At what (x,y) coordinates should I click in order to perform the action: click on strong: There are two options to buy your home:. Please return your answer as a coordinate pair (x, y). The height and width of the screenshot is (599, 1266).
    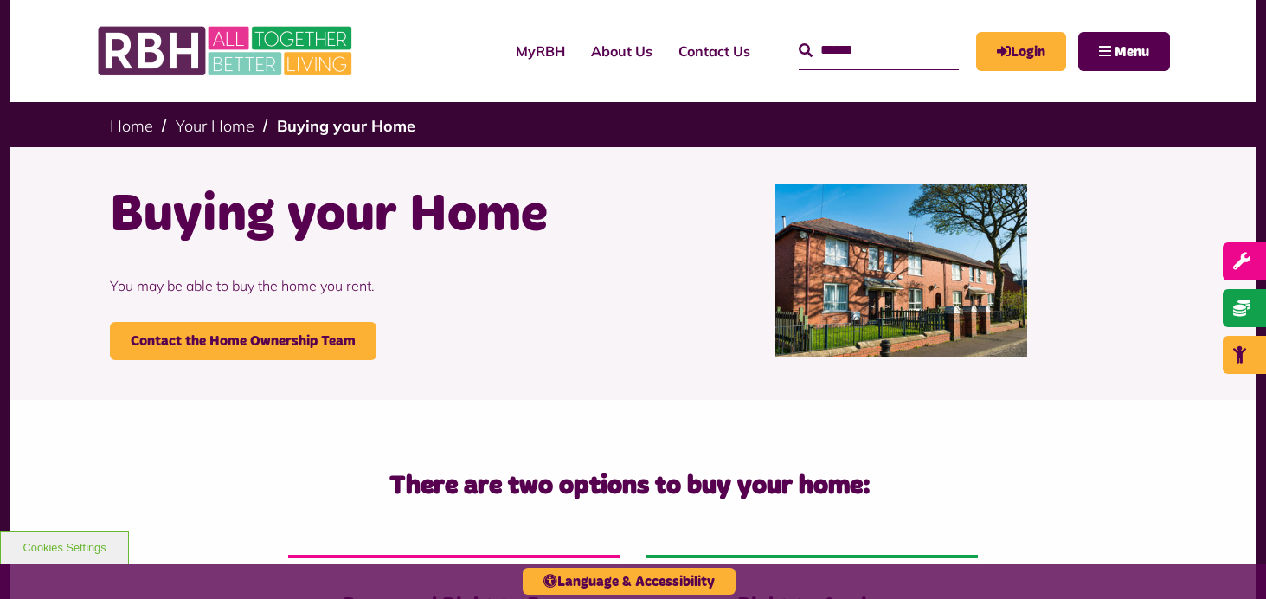
    Looking at the image, I should click on (630, 486).